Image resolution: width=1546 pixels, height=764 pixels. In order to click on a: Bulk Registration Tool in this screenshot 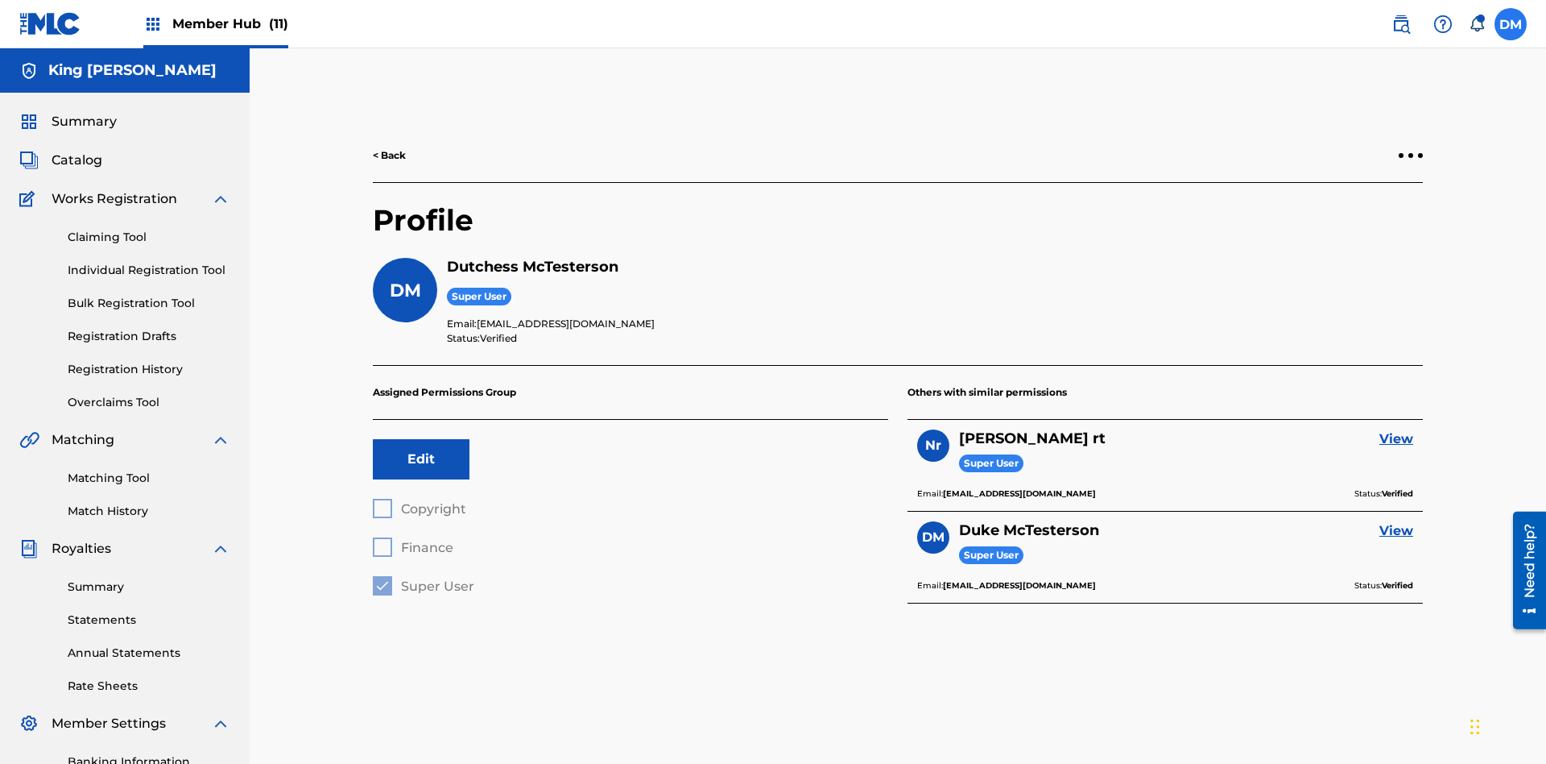, I will do `click(149, 303)`.